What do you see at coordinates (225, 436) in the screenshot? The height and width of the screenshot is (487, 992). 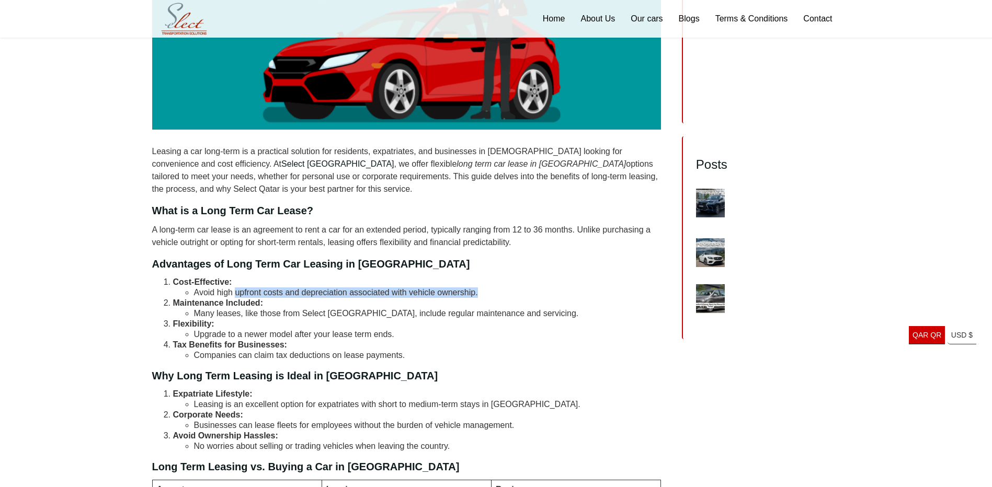 I see `strong: Avoid Ownership Hassles:` at bounding box center [225, 436].